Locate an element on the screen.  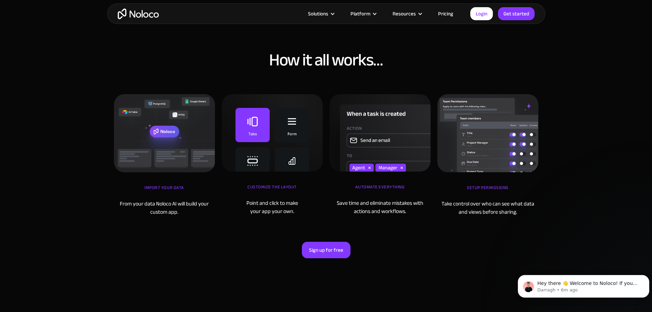
p: Message from Darragh, sent 6m ago is located at coordinates (74, 29).